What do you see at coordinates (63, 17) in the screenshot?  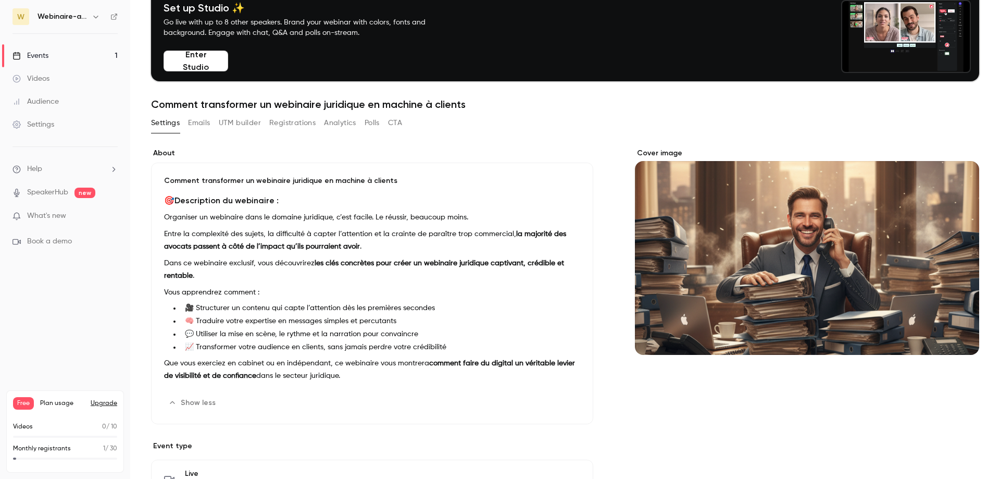 I see `h6: Webinaire-avocats` at bounding box center [63, 17].